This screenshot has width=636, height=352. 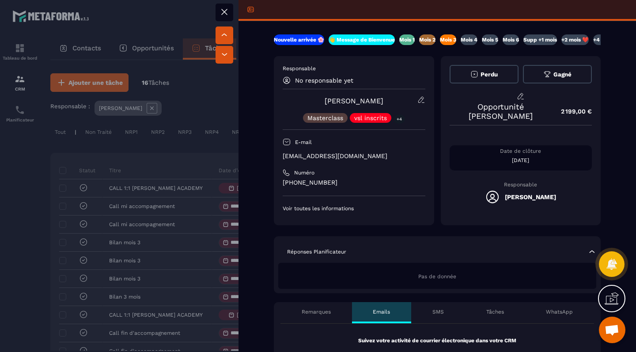 What do you see at coordinates (438, 312) in the screenshot?
I see `p: SMS` at bounding box center [438, 312].